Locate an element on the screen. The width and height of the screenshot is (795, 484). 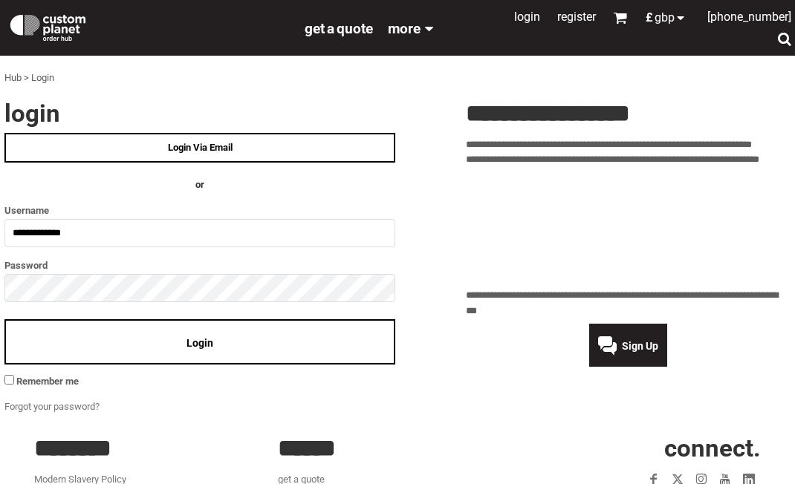
span: GBP is located at coordinates (664, 18).